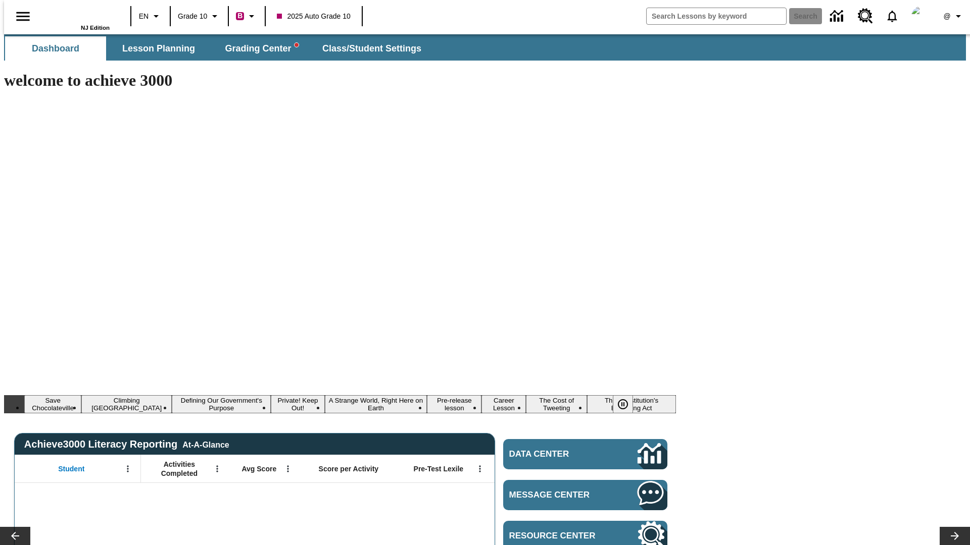  What do you see at coordinates (71, 469) in the screenshot?
I see `span: Student` at bounding box center [71, 469].